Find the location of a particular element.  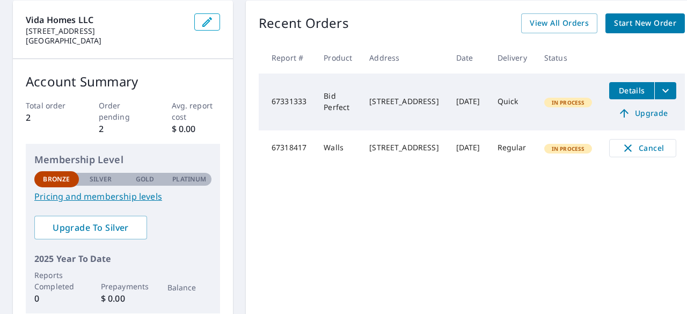

th: Report # is located at coordinates (287, 57).